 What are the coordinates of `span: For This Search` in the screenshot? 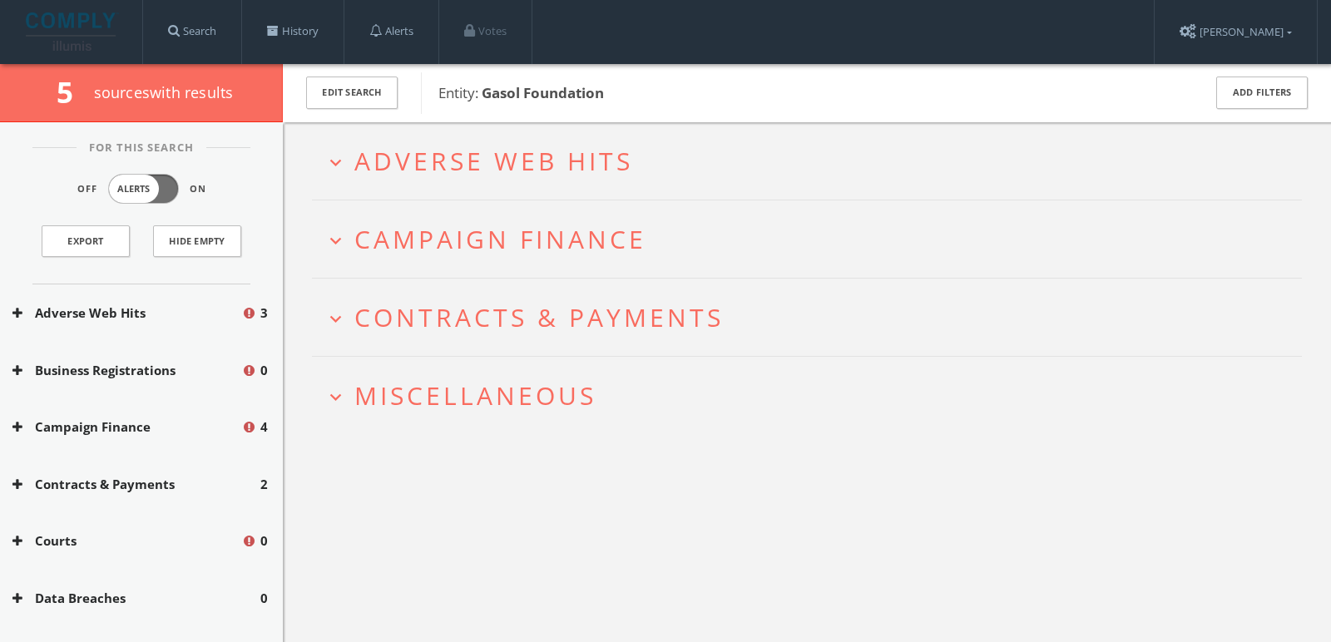 It's located at (141, 148).